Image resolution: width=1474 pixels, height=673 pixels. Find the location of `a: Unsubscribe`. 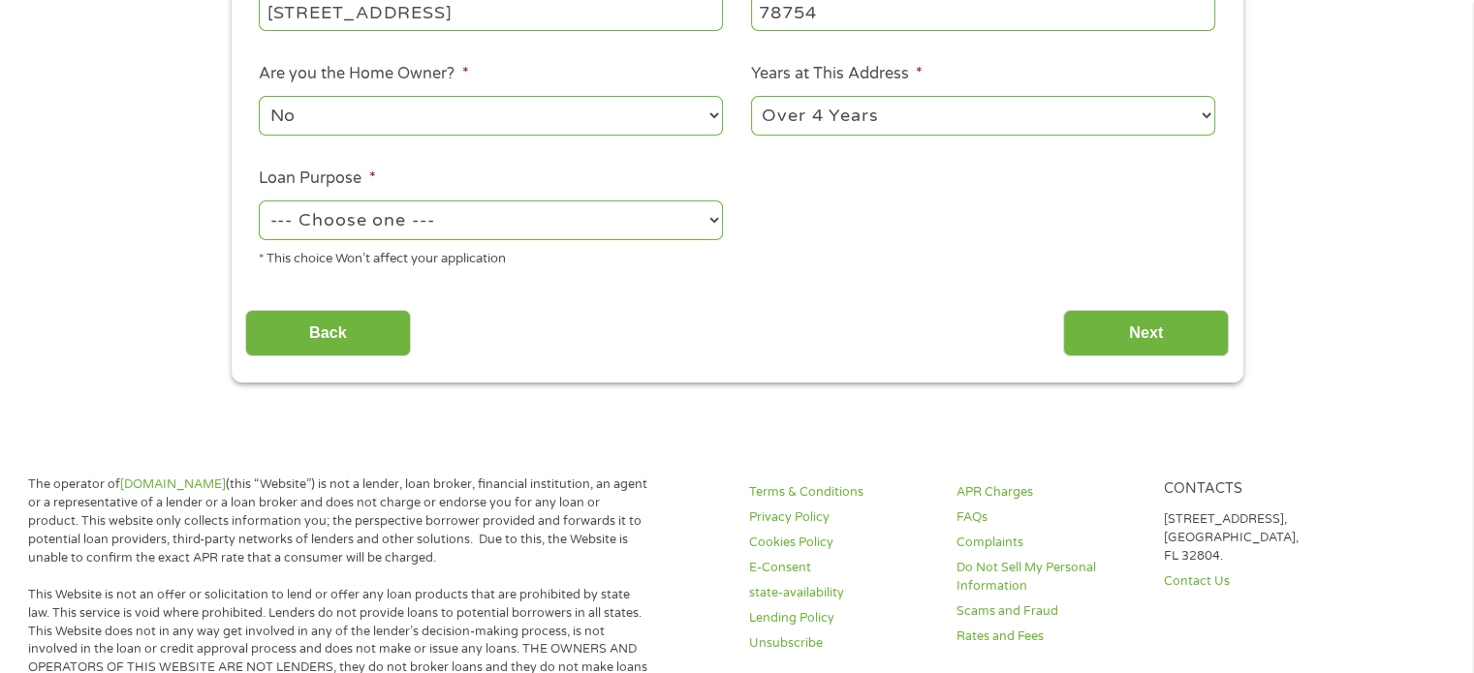

a: Unsubscribe is located at coordinates (841, 643).